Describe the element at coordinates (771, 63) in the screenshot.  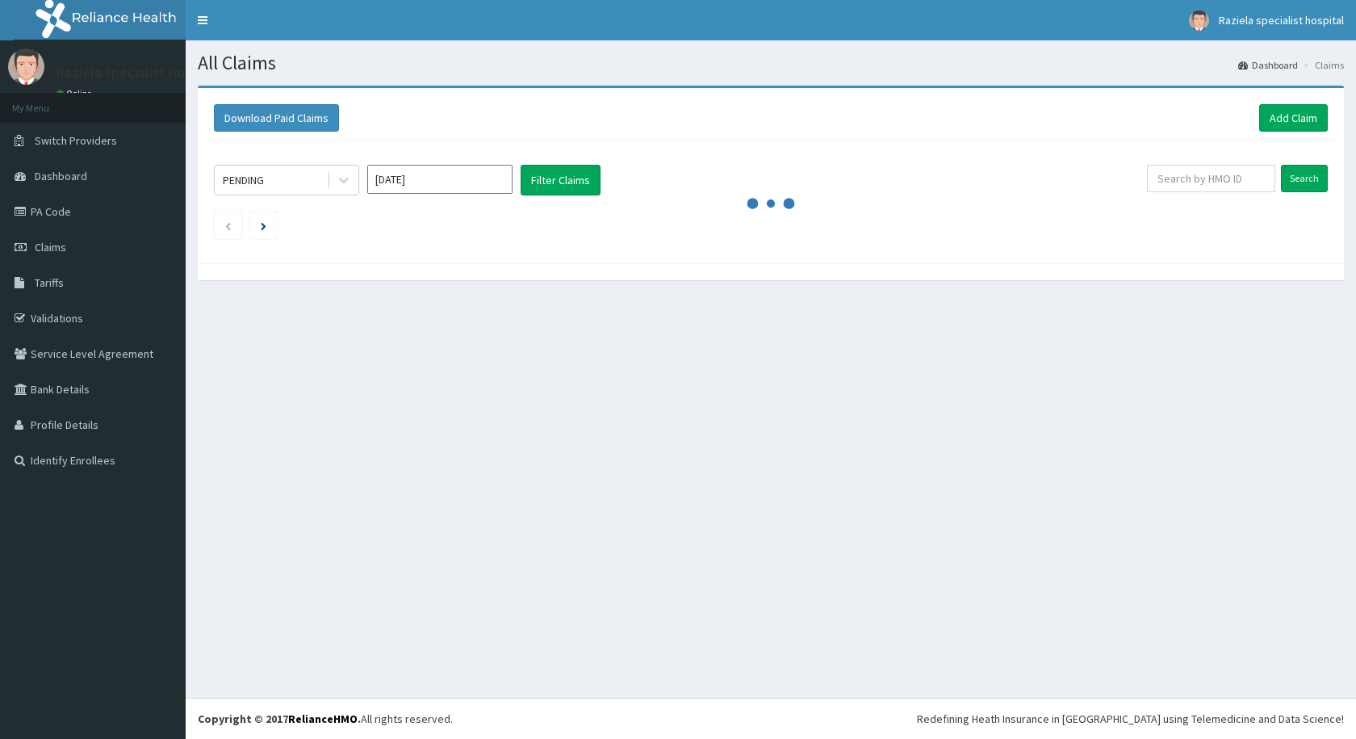
I see `h1: All Claims` at that location.